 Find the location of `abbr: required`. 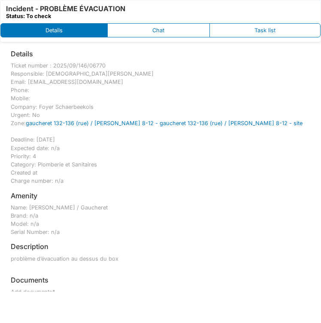

abbr: required is located at coordinates (54, 291).